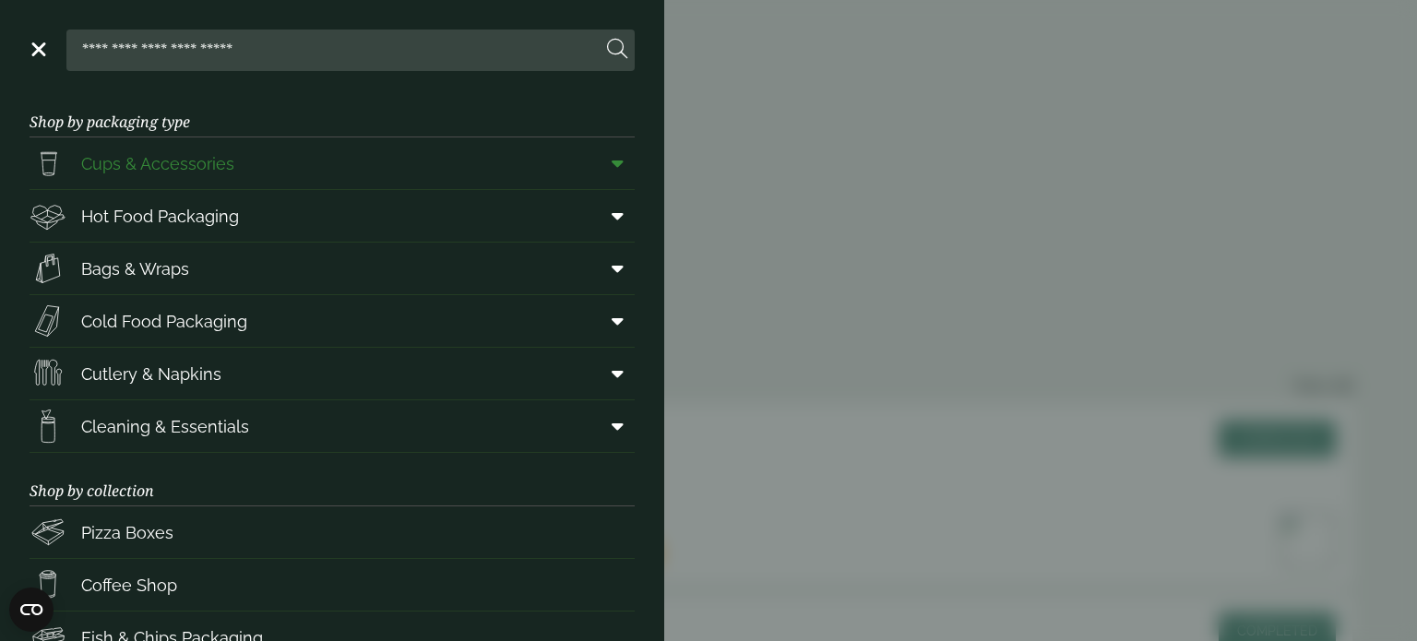 This screenshot has width=1417, height=641. Describe the element at coordinates (158, 163) in the screenshot. I see `span: Cups & Accessories` at that location.